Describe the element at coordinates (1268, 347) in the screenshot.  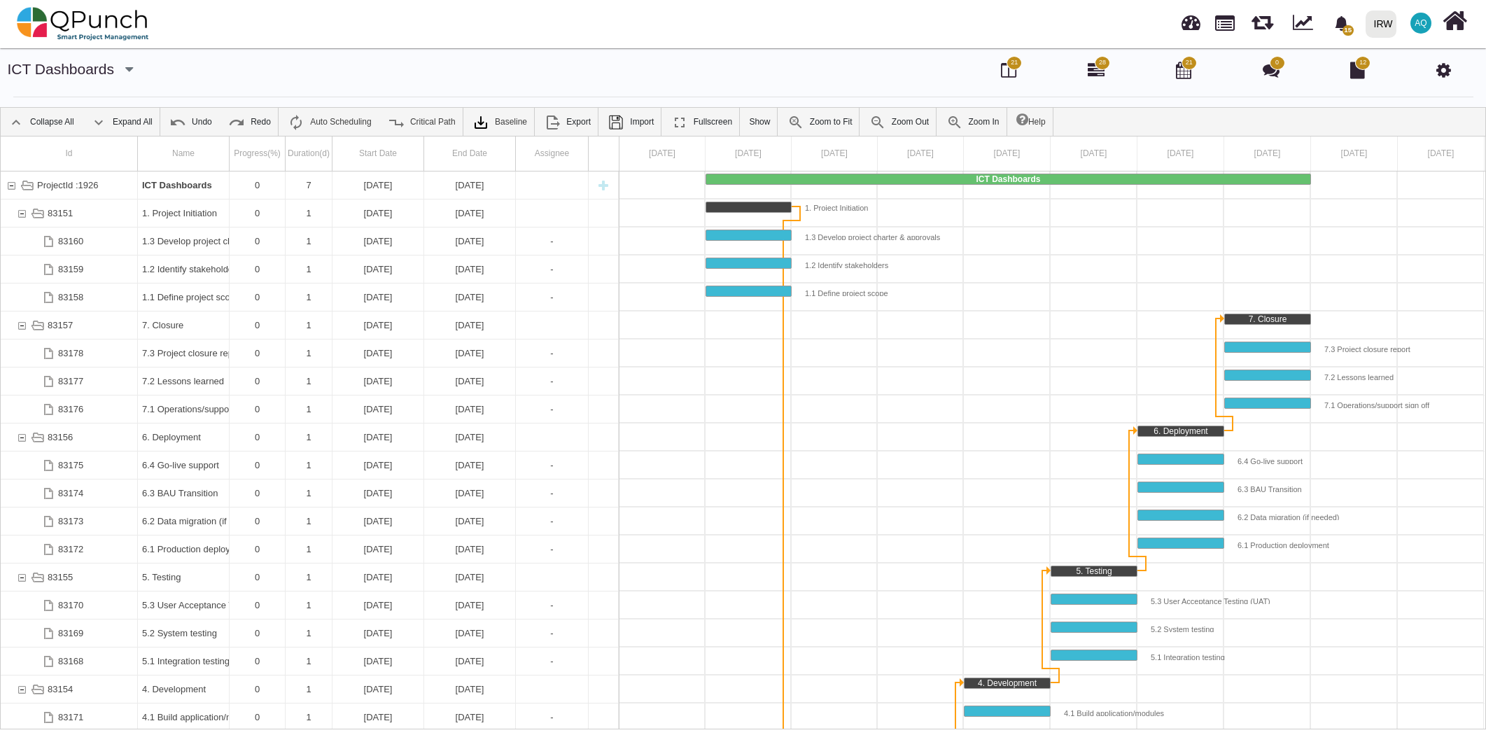
I see `div: Task: 7.3 Project closure report Start date: 07-01-2025 End date: 07-01-2025` at that location.